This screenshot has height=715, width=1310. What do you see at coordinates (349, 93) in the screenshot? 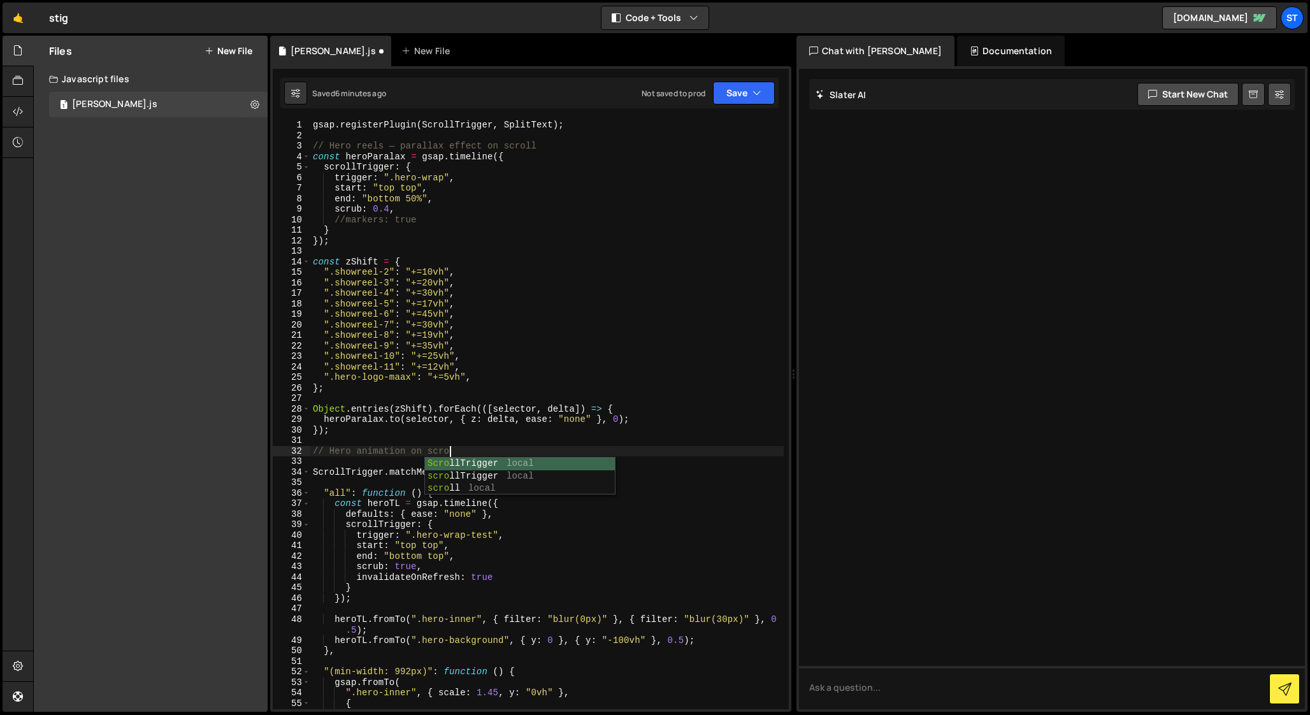
I see `div: Saved` at bounding box center [349, 93].